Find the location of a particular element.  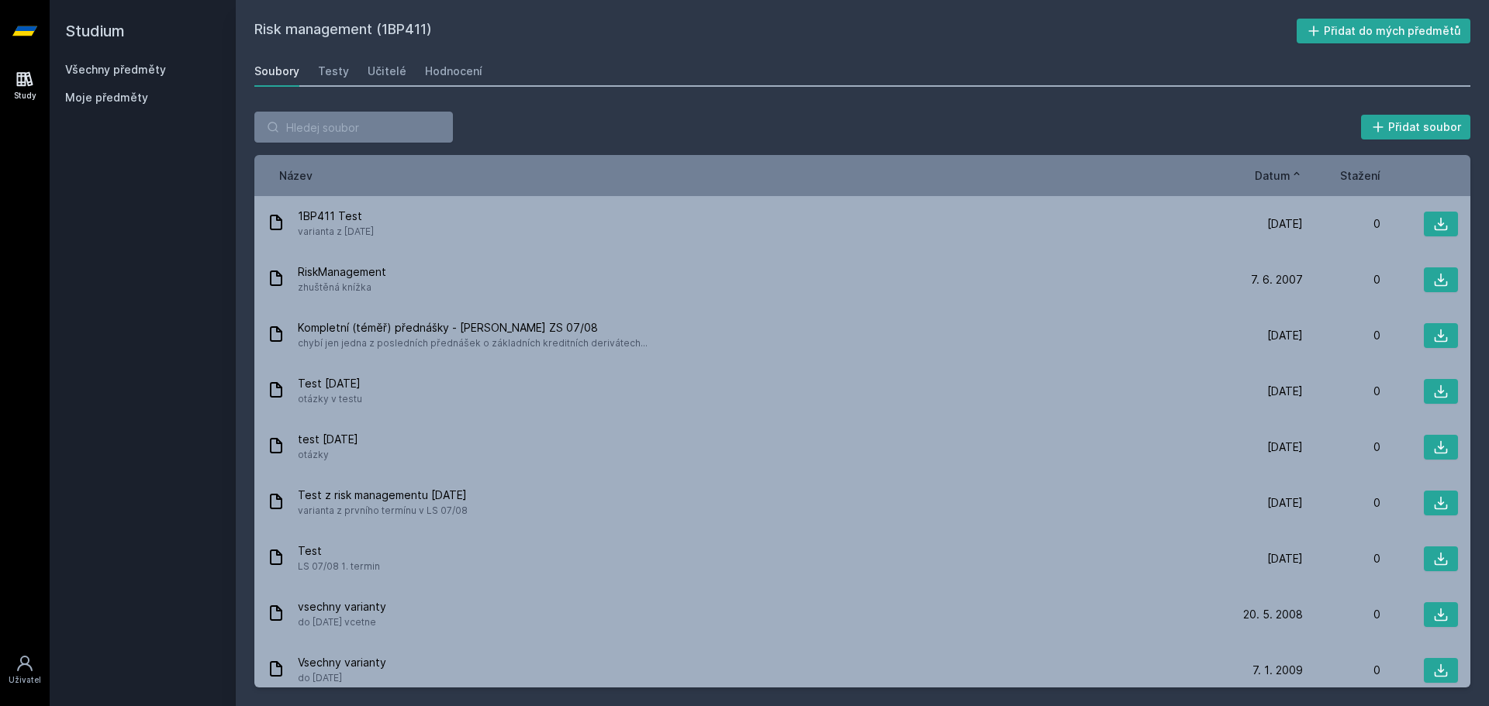

span: Datum is located at coordinates (1272, 175).